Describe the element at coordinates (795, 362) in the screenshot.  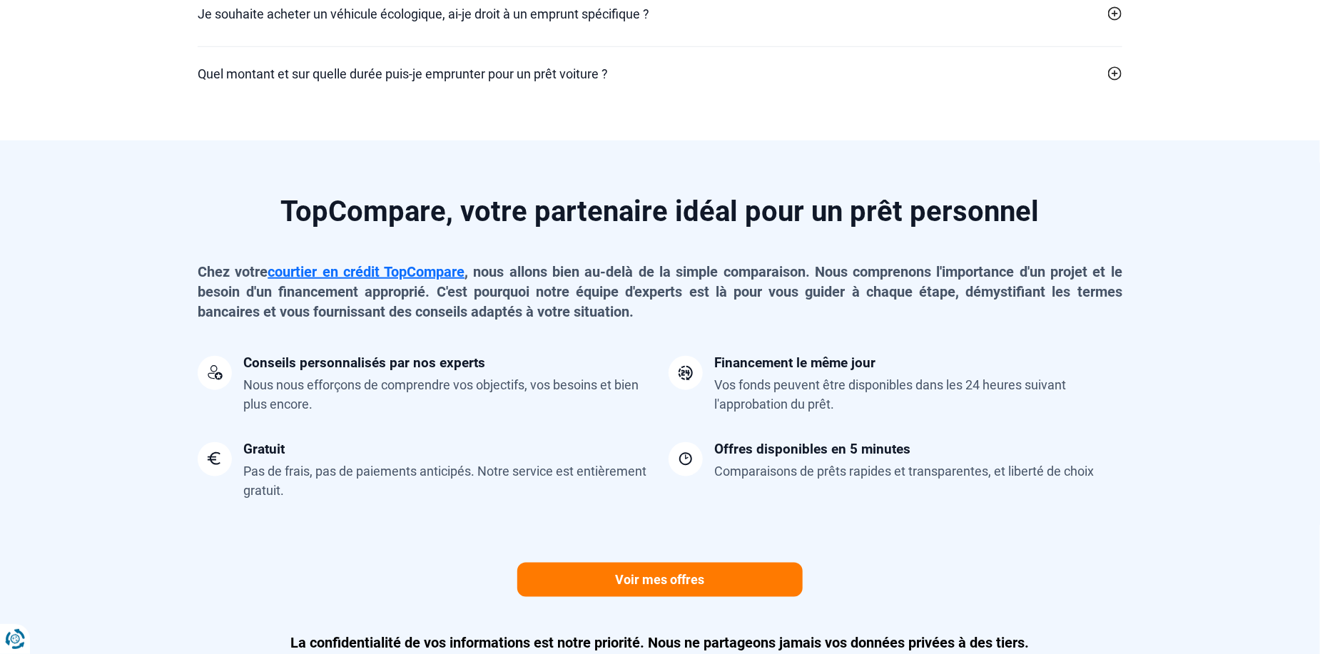
I see `div: Financement le même jour` at that location.